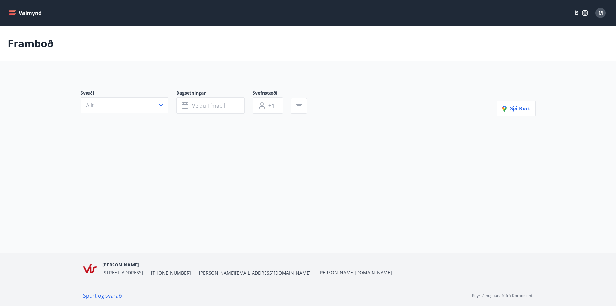 The width and height of the screenshot is (616, 306). What do you see at coordinates (211, 105) in the screenshot?
I see `button: Veldu tímabil` at bounding box center [211, 105].